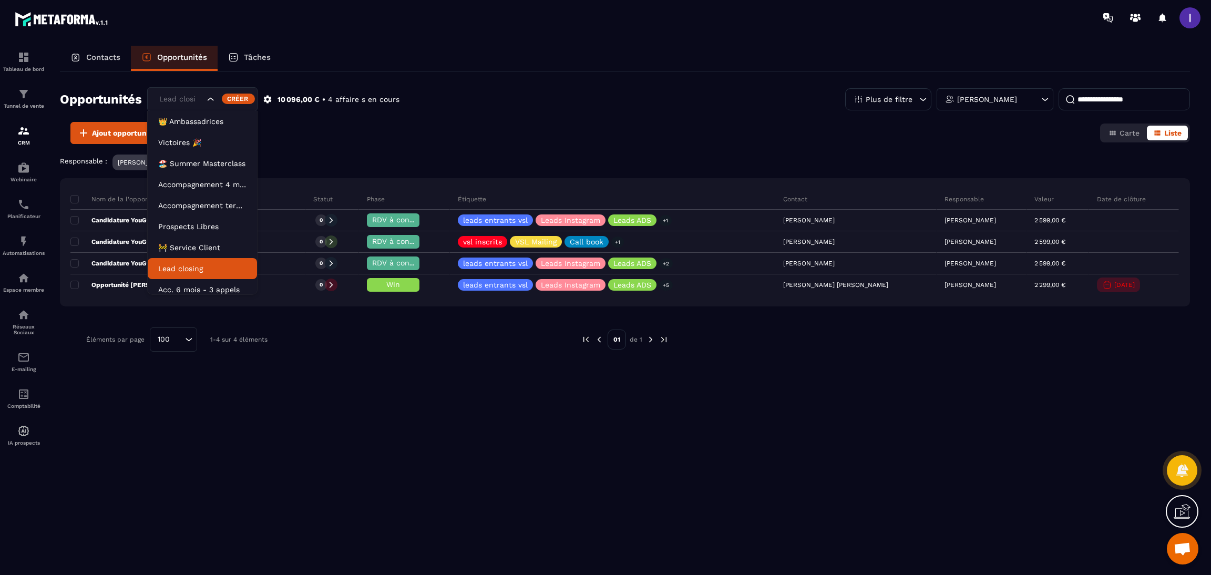 The height and width of the screenshot is (575, 1211). What do you see at coordinates (393, 284) in the screenshot?
I see `span: Win` at bounding box center [393, 284].